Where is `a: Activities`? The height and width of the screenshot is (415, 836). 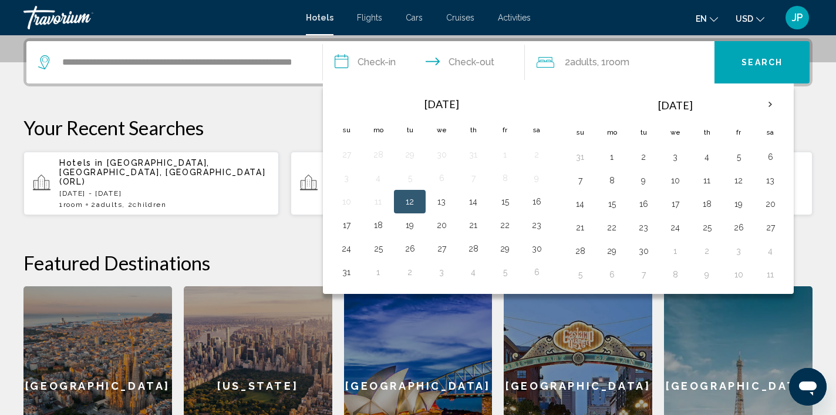 a: Activities is located at coordinates (515, 18).